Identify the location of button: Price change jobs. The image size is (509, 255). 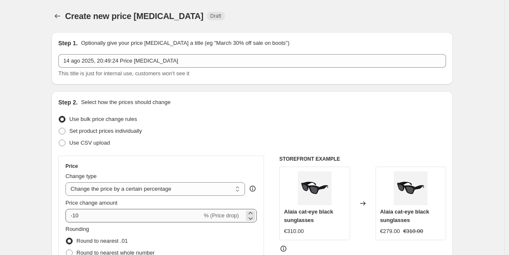
(57, 16).